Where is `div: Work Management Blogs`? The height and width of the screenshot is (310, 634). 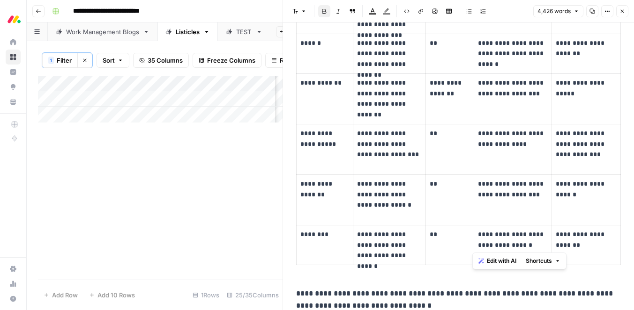 div: Work Management Blogs is located at coordinates (103, 32).